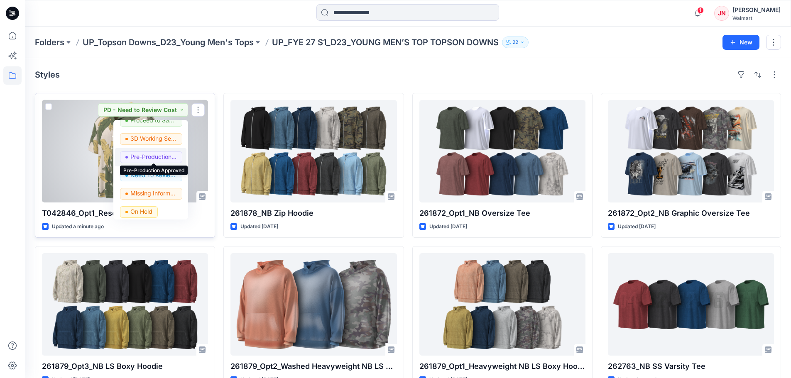 This screenshot has height=378, width=791. What do you see at coordinates (49, 42) in the screenshot?
I see `a: Folders` at bounding box center [49, 42].